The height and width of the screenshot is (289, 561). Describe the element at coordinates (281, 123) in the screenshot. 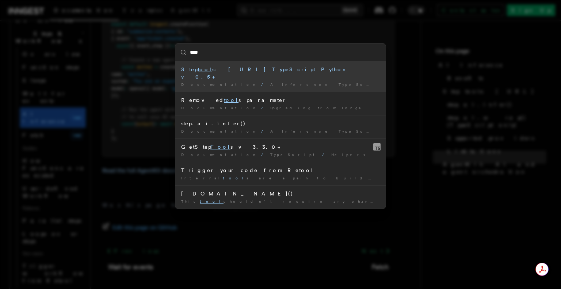

I see `div: step.ai.infer()` at that location.